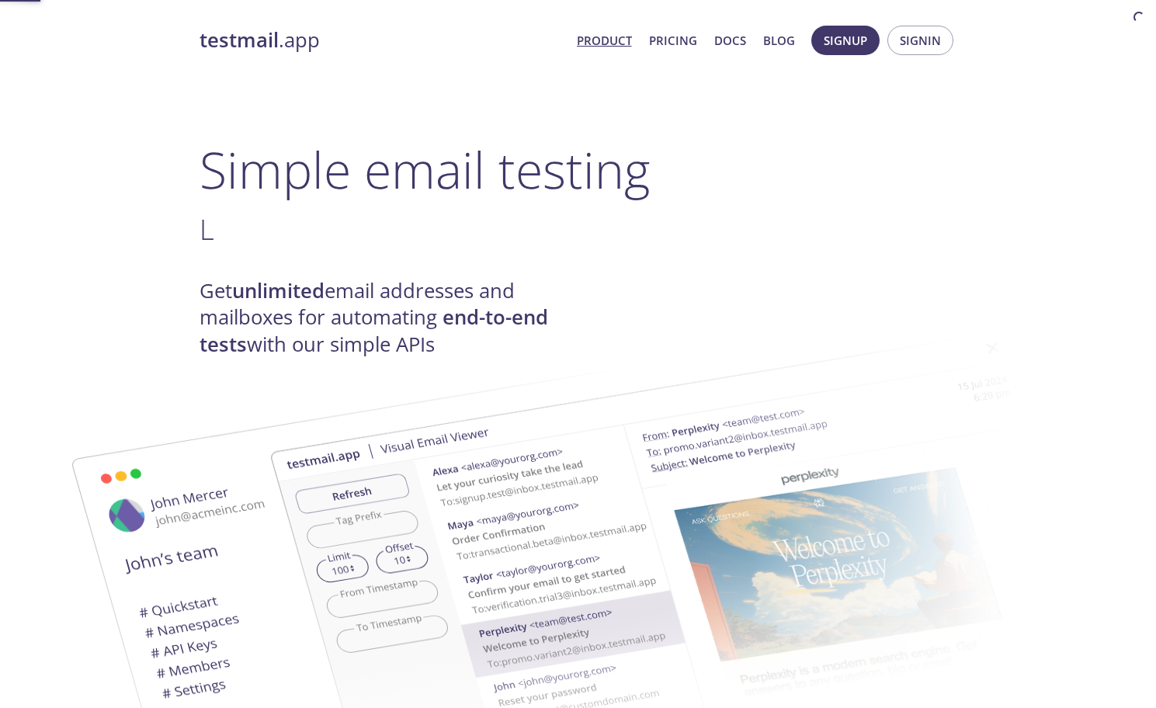 The image size is (1156, 708). What do you see at coordinates (846, 40) in the screenshot?
I see `span: Signup` at bounding box center [846, 40].